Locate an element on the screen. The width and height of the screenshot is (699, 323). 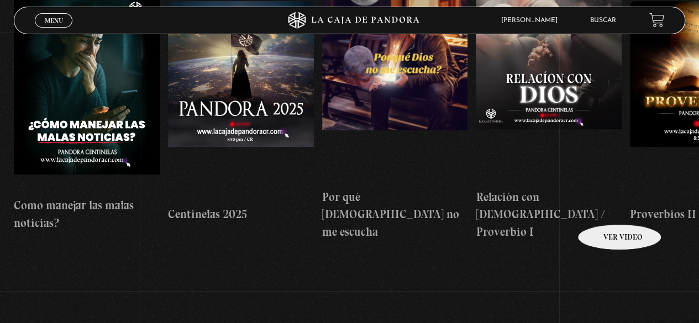
a: View your shopping cart is located at coordinates (657, 20).